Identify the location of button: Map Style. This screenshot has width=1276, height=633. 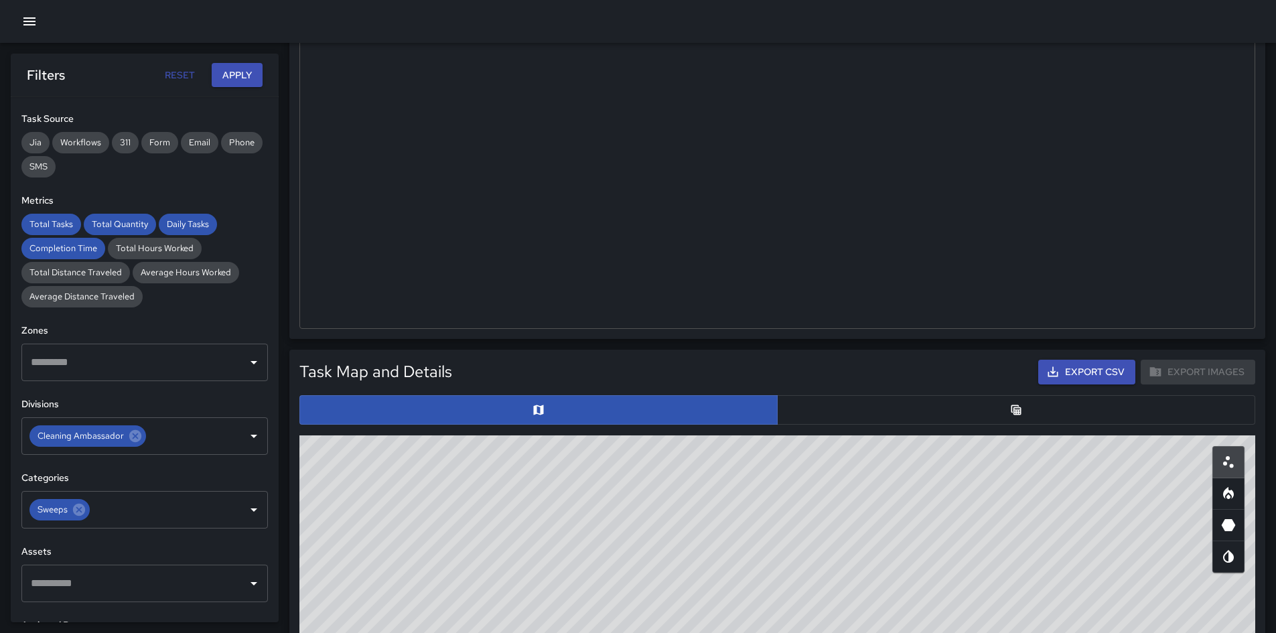
(1228, 556).